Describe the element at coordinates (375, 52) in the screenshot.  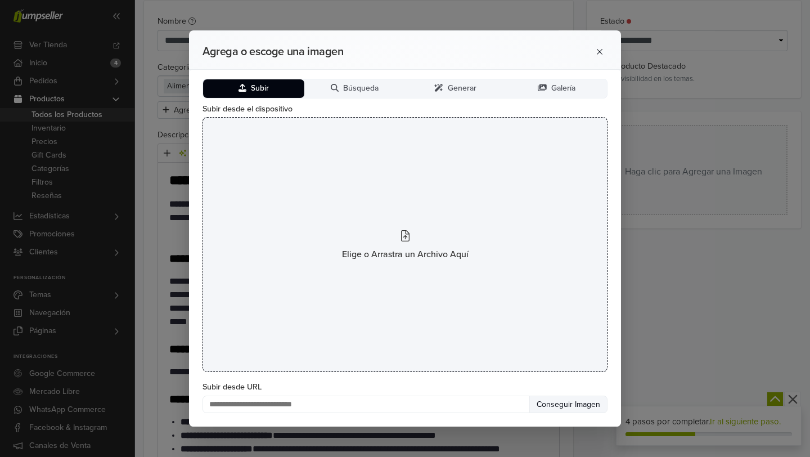
I see `h2: Agrega o escoge una imagen` at that location.